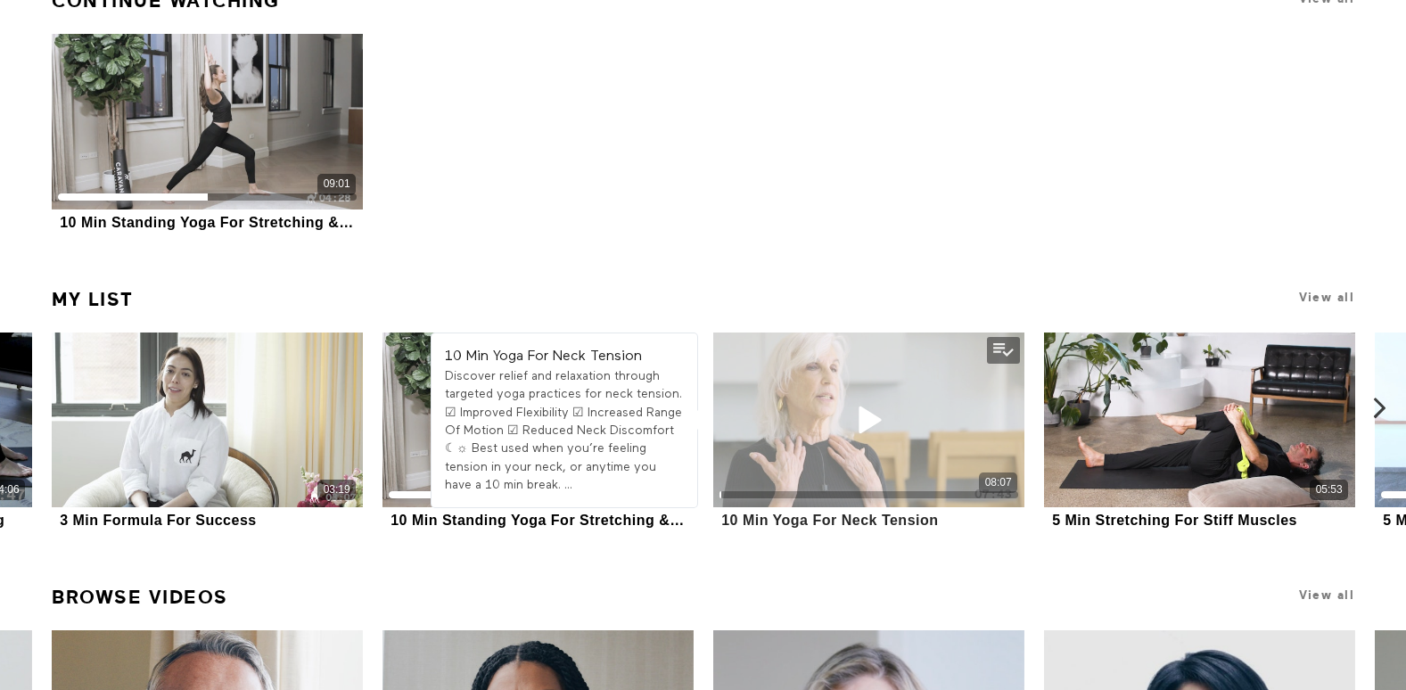 The image size is (1406, 690). I want to click on div: Discover relief and relaxation through targeted yoga practices for neck tension. ☑ Improved Flexi..., so click(564, 431).